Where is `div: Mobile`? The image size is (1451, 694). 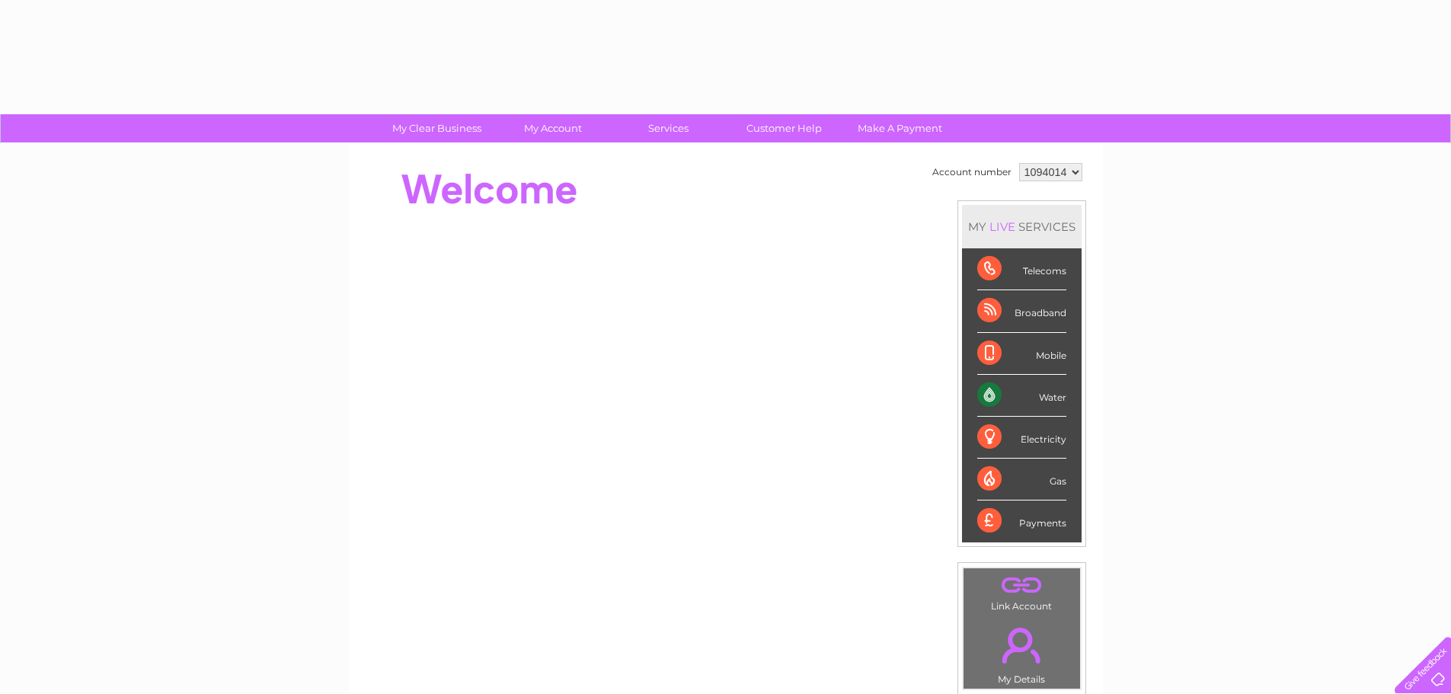
div: Mobile is located at coordinates (1021, 353).